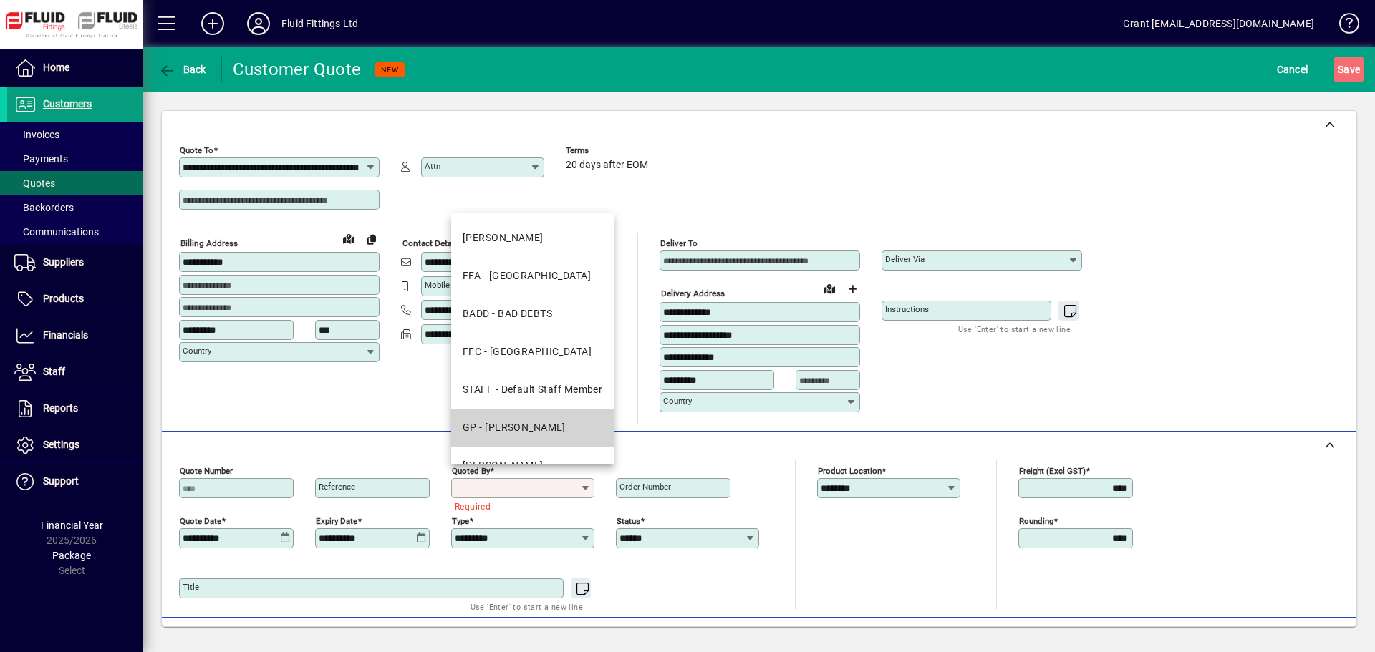 Image resolution: width=1375 pixels, height=652 pixels. Describe the element at coordinates (460, 521) in the screenshot. I see `mat-label: Type` at that location.